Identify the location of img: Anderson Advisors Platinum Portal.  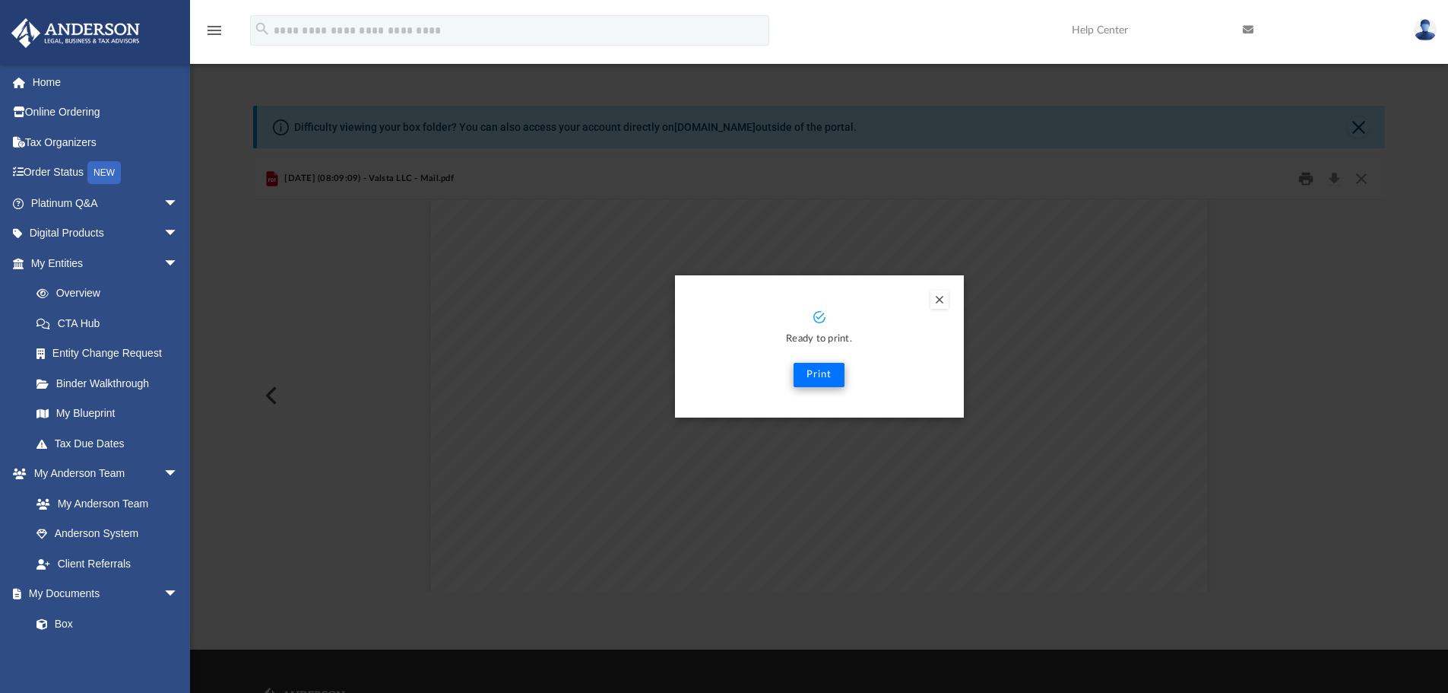
(75, 33).